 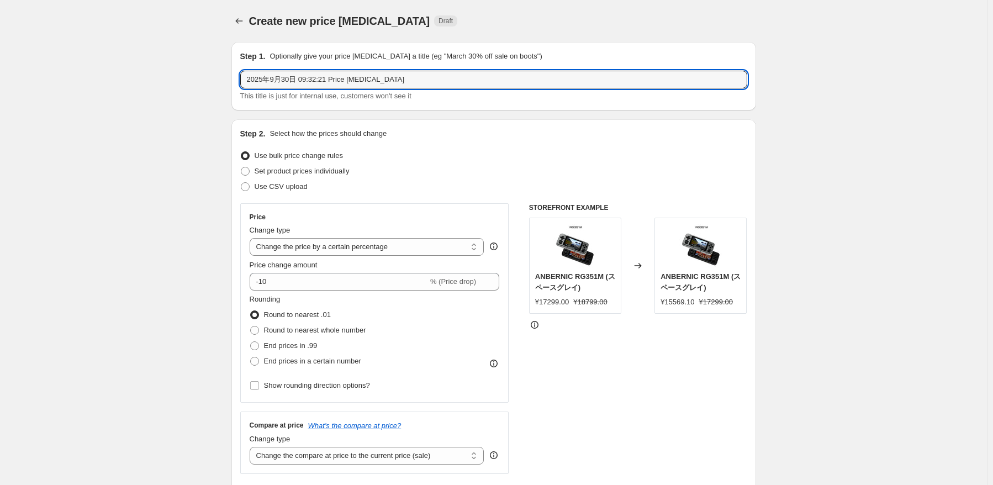 I want to click on span: Draft, so click(x=446, y=21).